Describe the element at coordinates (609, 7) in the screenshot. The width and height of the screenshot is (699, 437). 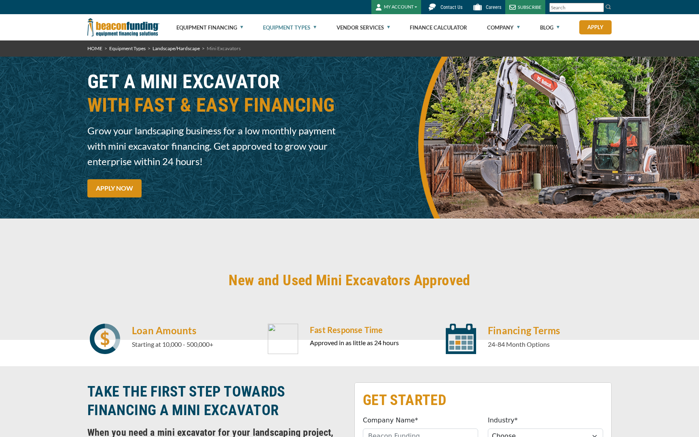
I see `img: Search` at that location.